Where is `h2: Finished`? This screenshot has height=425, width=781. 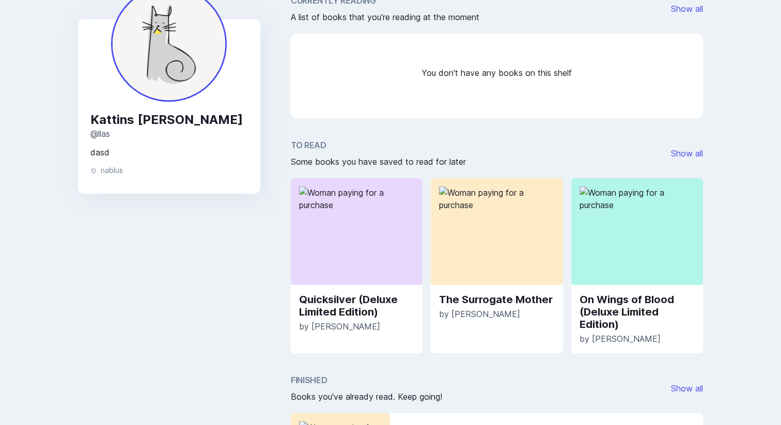 h2: Finished is located at coordinates (366, 380).